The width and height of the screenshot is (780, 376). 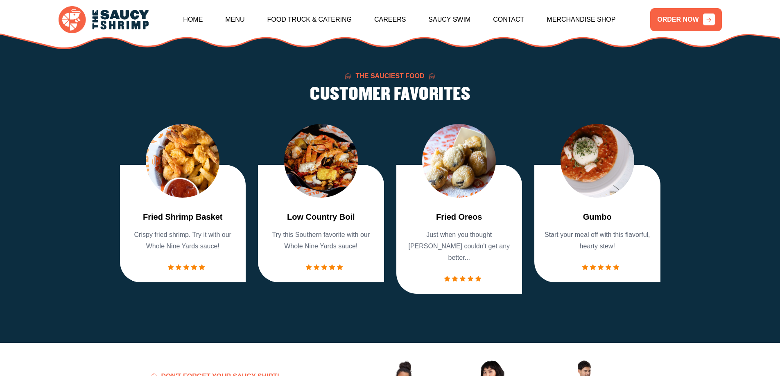 What do you see at coordinates (183, 203) in the screenshot?
I see `div: 1 / 7` at bounding box center [183, 203].